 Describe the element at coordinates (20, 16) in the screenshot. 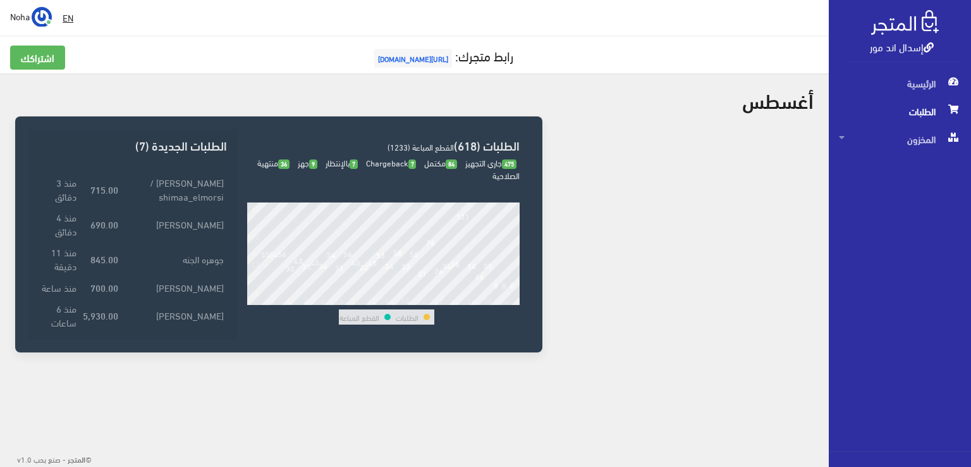

I see `span: Noha` at that location.